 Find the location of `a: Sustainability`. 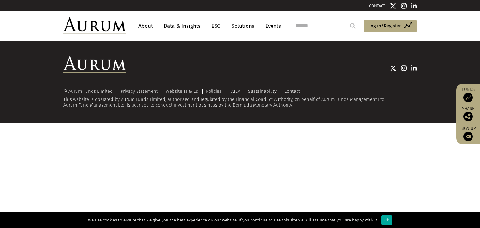

a: Sustainability is located at coordinates (262, 91).